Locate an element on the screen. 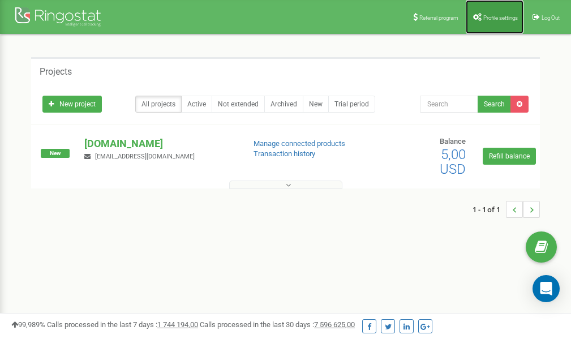  span: Log Out is located at coordinates (551, 18).